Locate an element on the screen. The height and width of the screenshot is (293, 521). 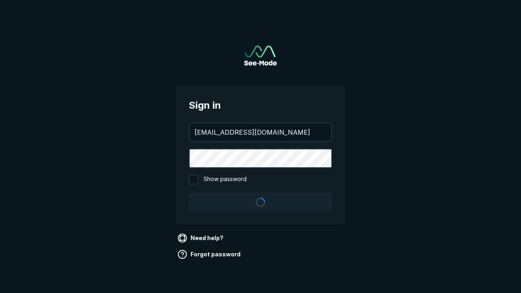
input: your@email.com is located at coordinates (261, 132).